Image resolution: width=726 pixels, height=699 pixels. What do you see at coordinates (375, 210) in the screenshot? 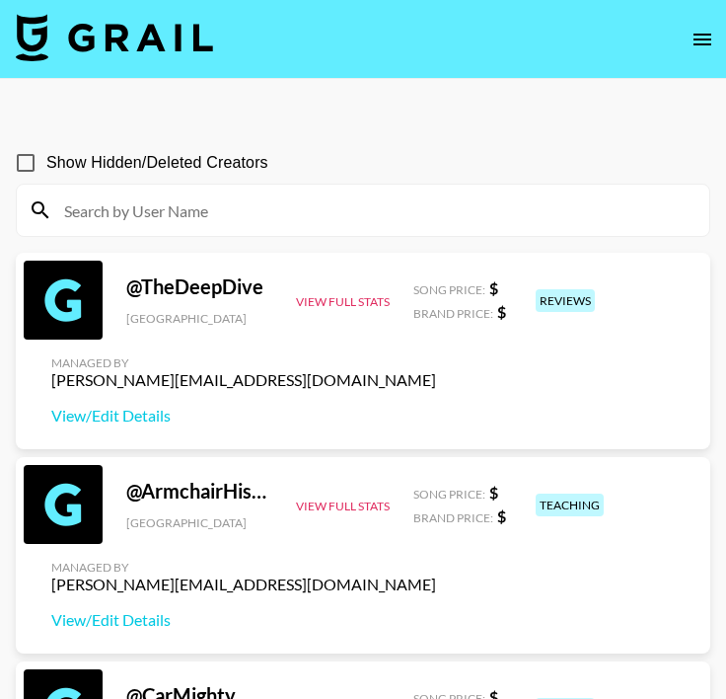
I see `input: Search by User Name` at bounding box center [375, 210].